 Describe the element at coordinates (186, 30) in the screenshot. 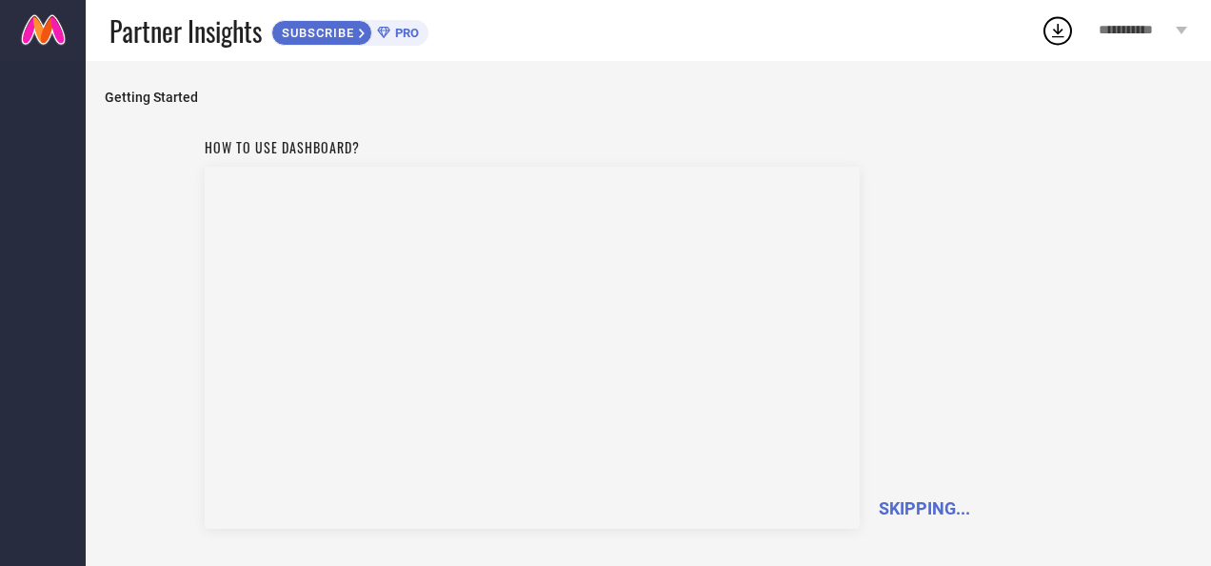

I see `span: Partner Insights` at that location.